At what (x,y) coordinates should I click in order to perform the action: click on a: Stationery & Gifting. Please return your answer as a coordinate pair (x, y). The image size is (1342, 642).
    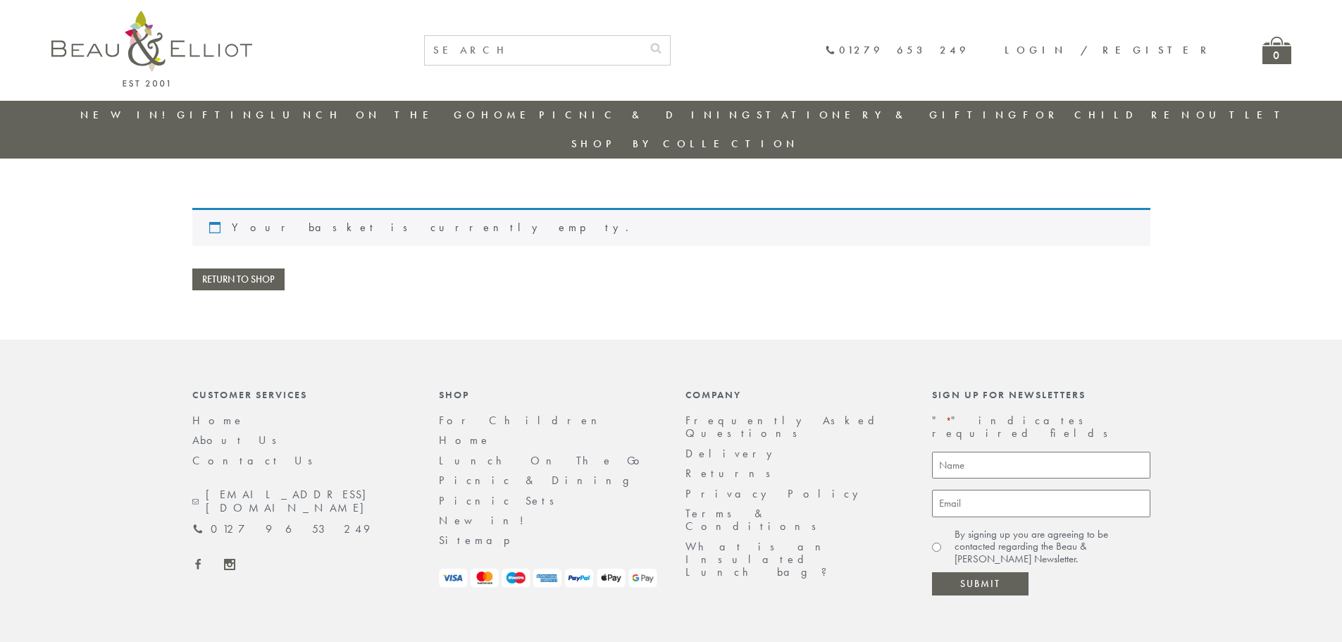
    Looking at the image, I should click on (889, 115).